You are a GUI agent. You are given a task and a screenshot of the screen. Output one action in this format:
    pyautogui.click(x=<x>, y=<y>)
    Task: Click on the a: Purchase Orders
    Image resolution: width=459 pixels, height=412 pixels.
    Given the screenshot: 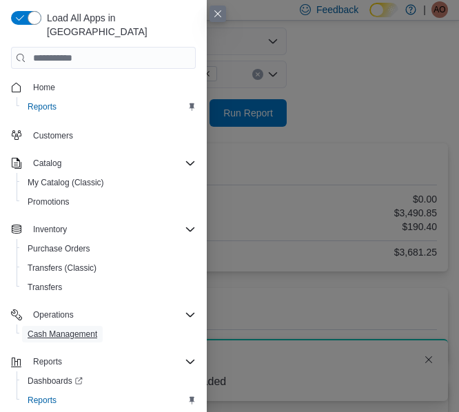 What is the action you would take?
    pyautogui.click(x=59, y=249)
    